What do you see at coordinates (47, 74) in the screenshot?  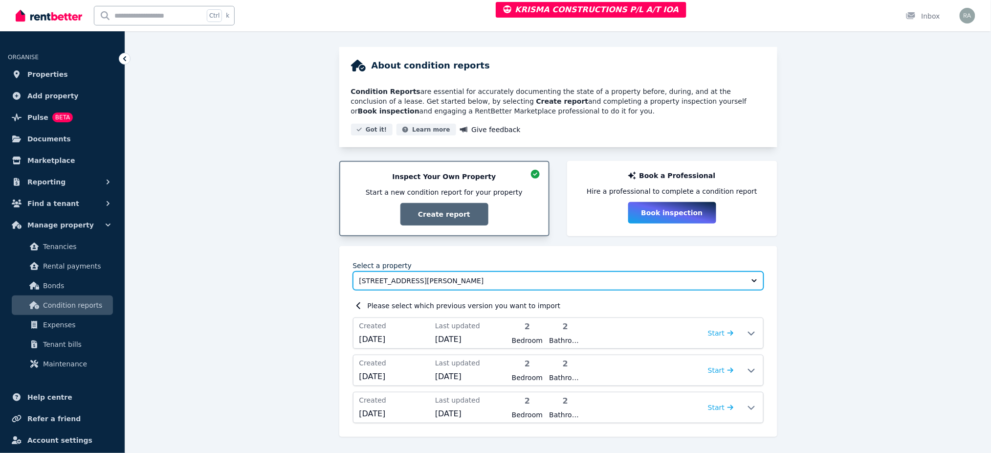 I see `span: Properties` at bounding box center [47, 74].